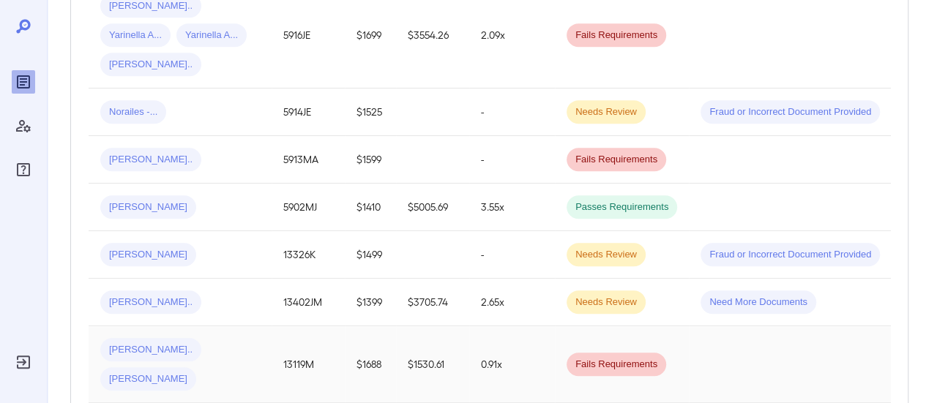 The height and width of the screenshot is (403, 926). What do you see at coordinates (433, 207) in the screenshot?
I see `td: $5005.69` at bounding box center [433, 207].